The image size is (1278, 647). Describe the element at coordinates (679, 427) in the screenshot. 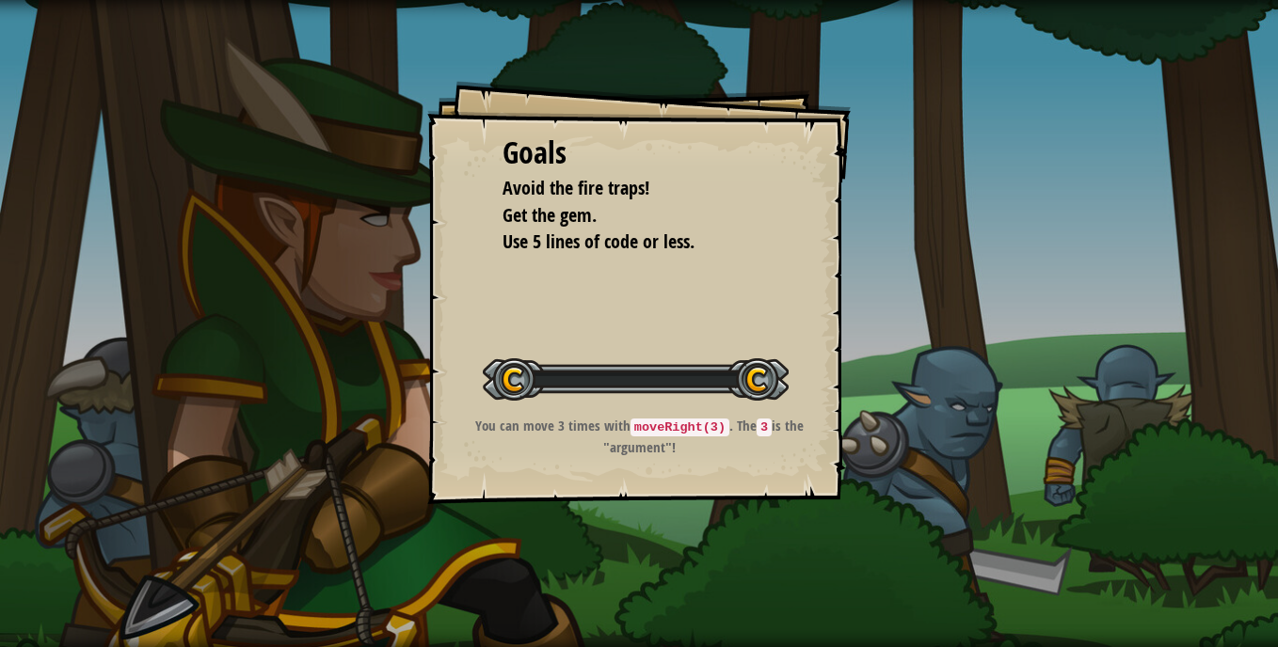

I see `code: moveRight(3)` at that location.